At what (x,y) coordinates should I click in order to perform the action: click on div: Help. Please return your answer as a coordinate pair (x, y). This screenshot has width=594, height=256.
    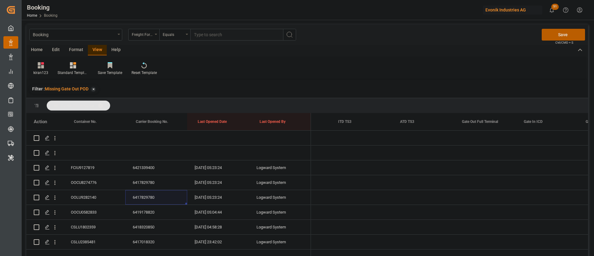
    Looking at the image, I should click on (116, 50).